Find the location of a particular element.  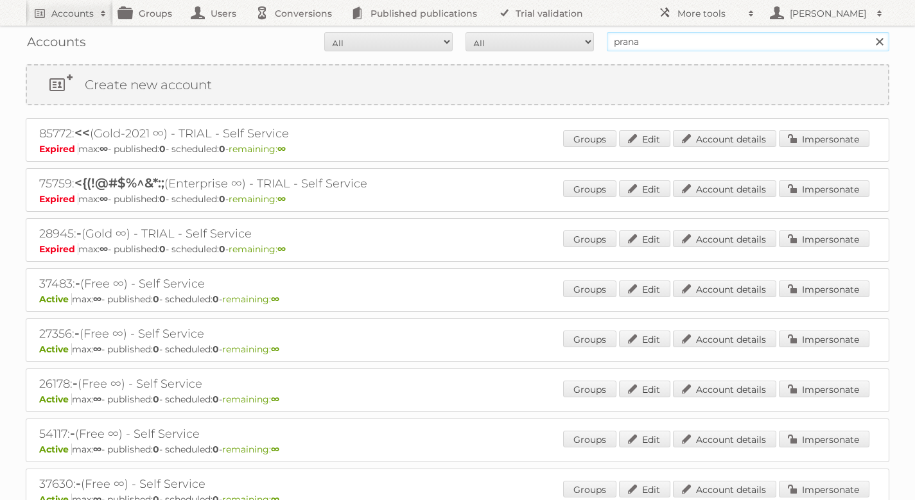

h2: More tools is located at coordinates (710, 13).